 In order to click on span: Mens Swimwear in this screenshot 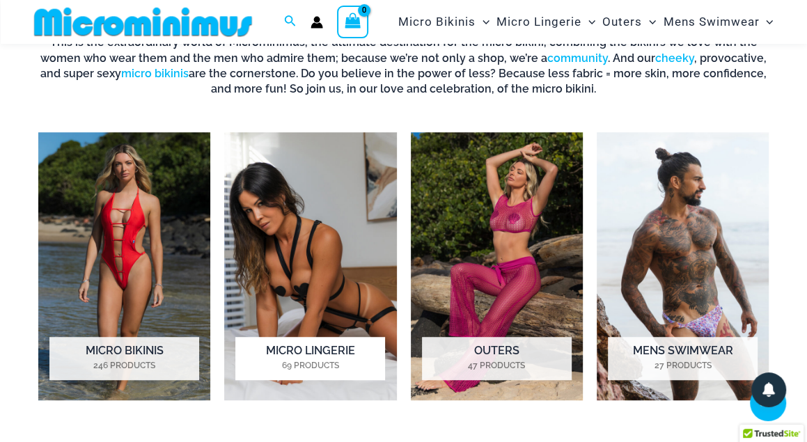, I will do `click(711, 22)`.